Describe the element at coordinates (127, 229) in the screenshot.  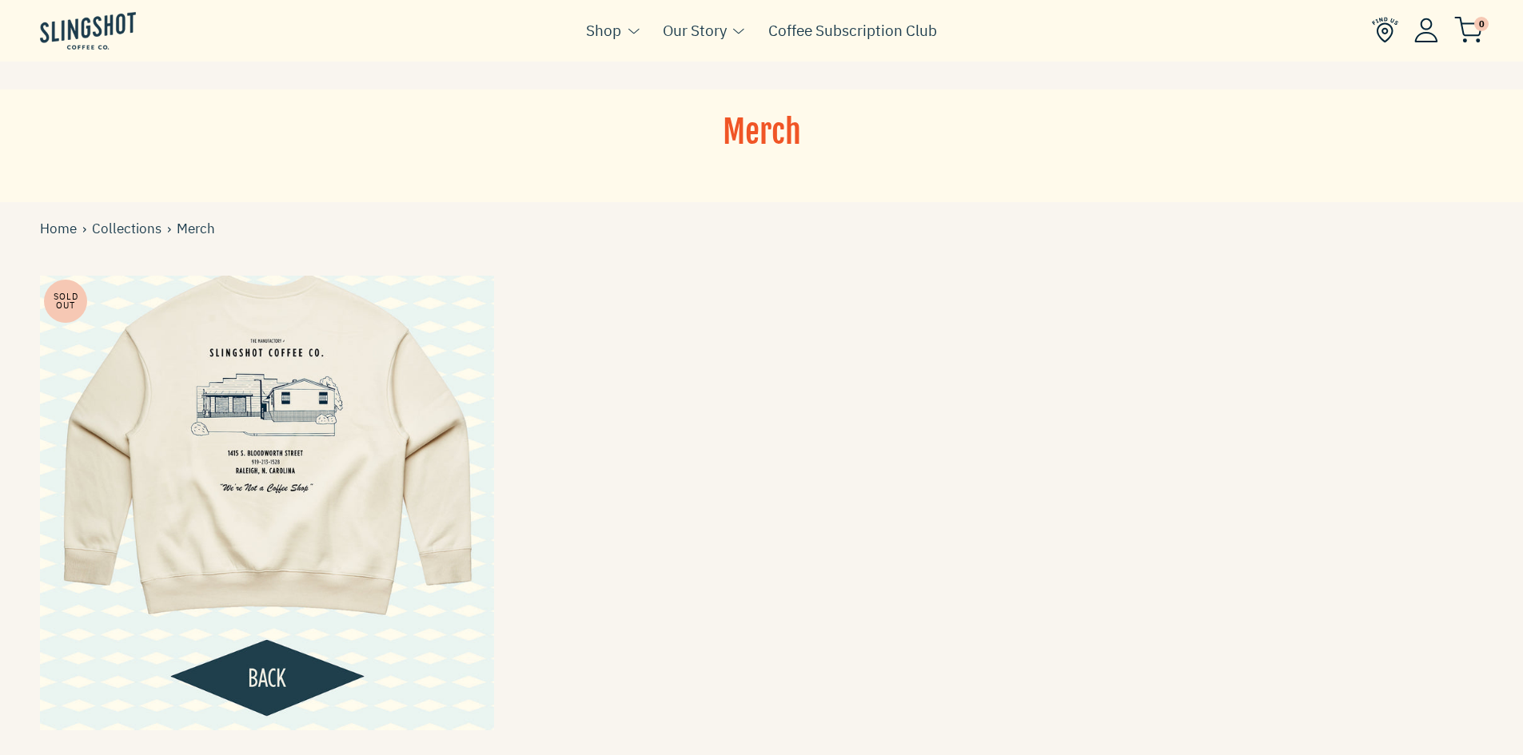
I see `div: Merch` at that location.